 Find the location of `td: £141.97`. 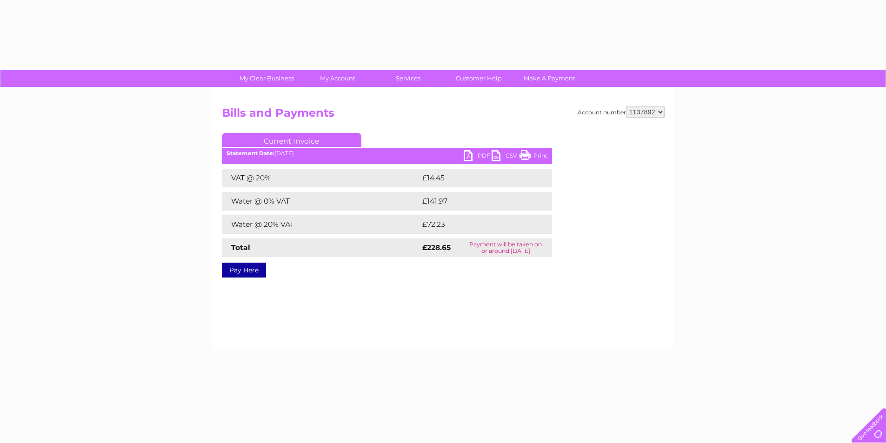

td: £141.97 is located at coordinates (477, 201).